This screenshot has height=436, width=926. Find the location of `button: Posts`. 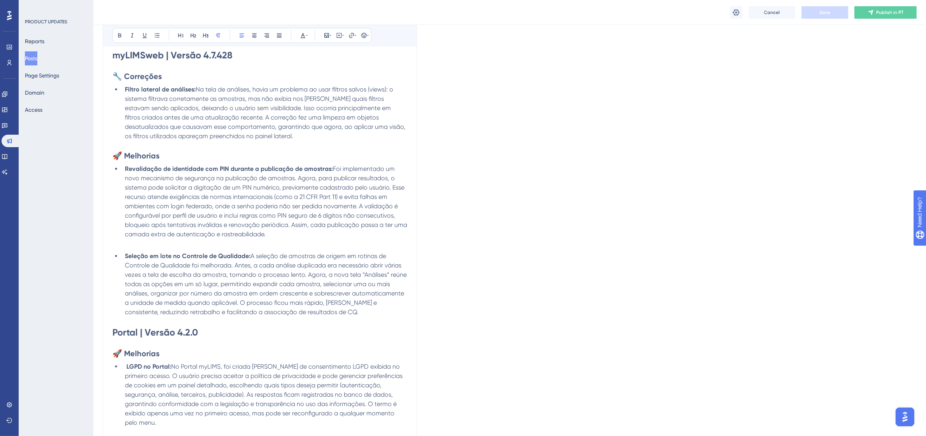

button: Posts is located at coordinates (31, 58).